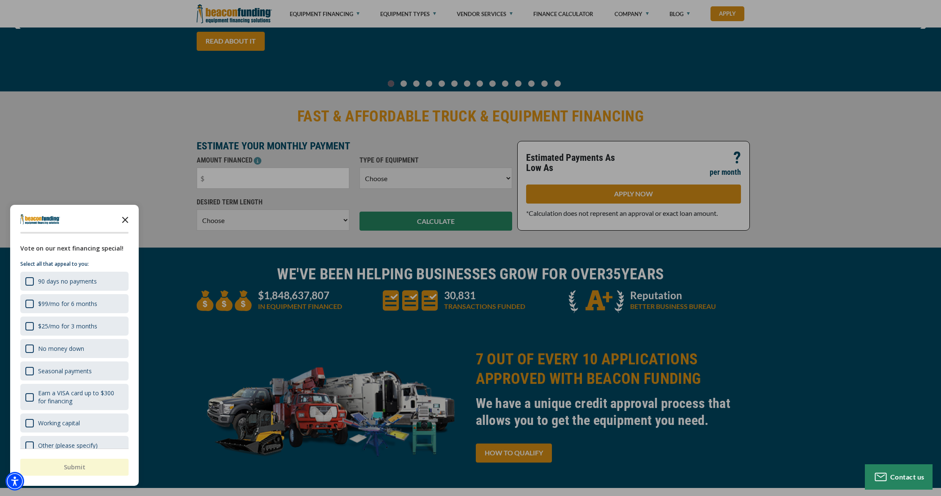 This screenshot has width=941, height=496. I want to click on button: Close the survey, so click(125, 219).